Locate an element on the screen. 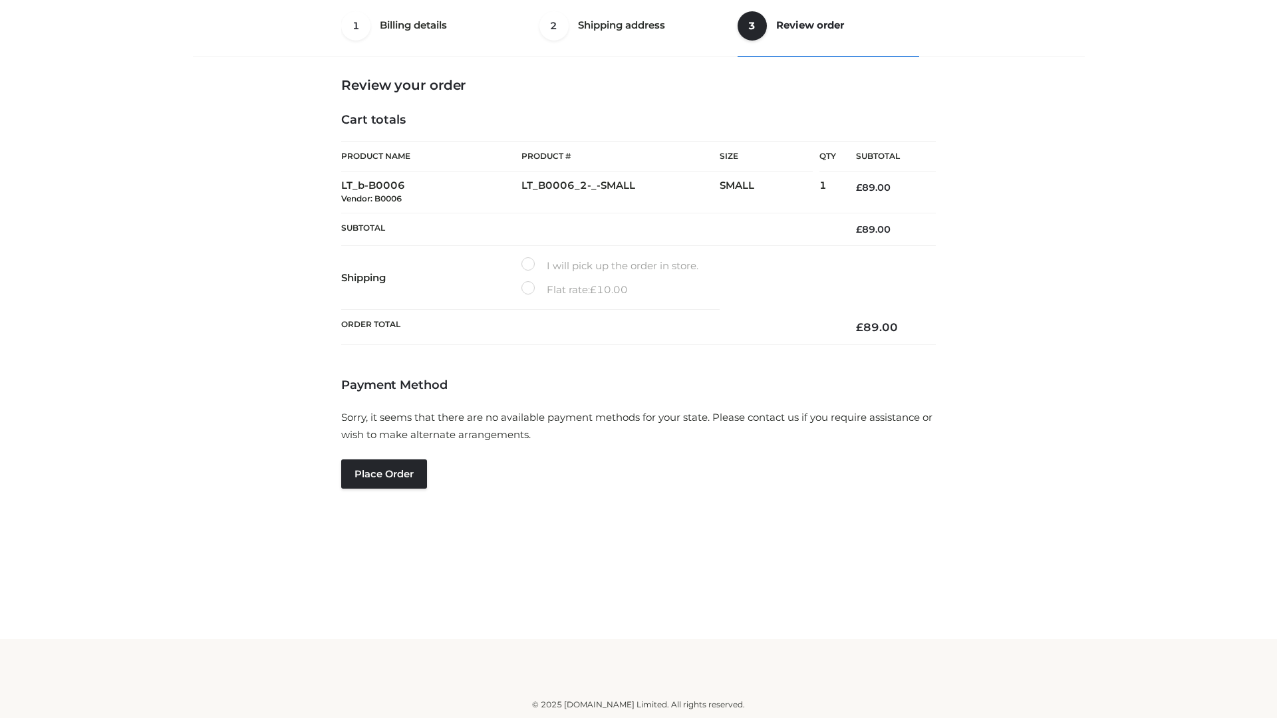  th: Size is located at coordinates (766, 156).